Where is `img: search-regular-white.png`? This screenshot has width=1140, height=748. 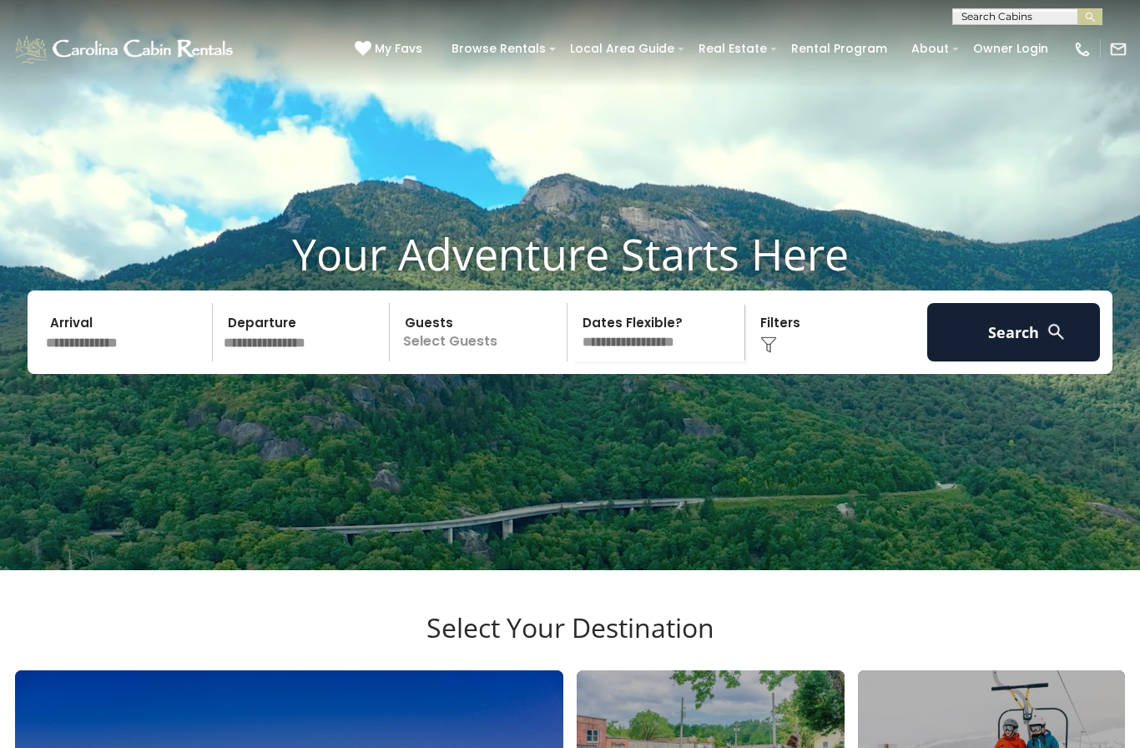
img: search-regular-white.png is located at coordinates (1056, 331).